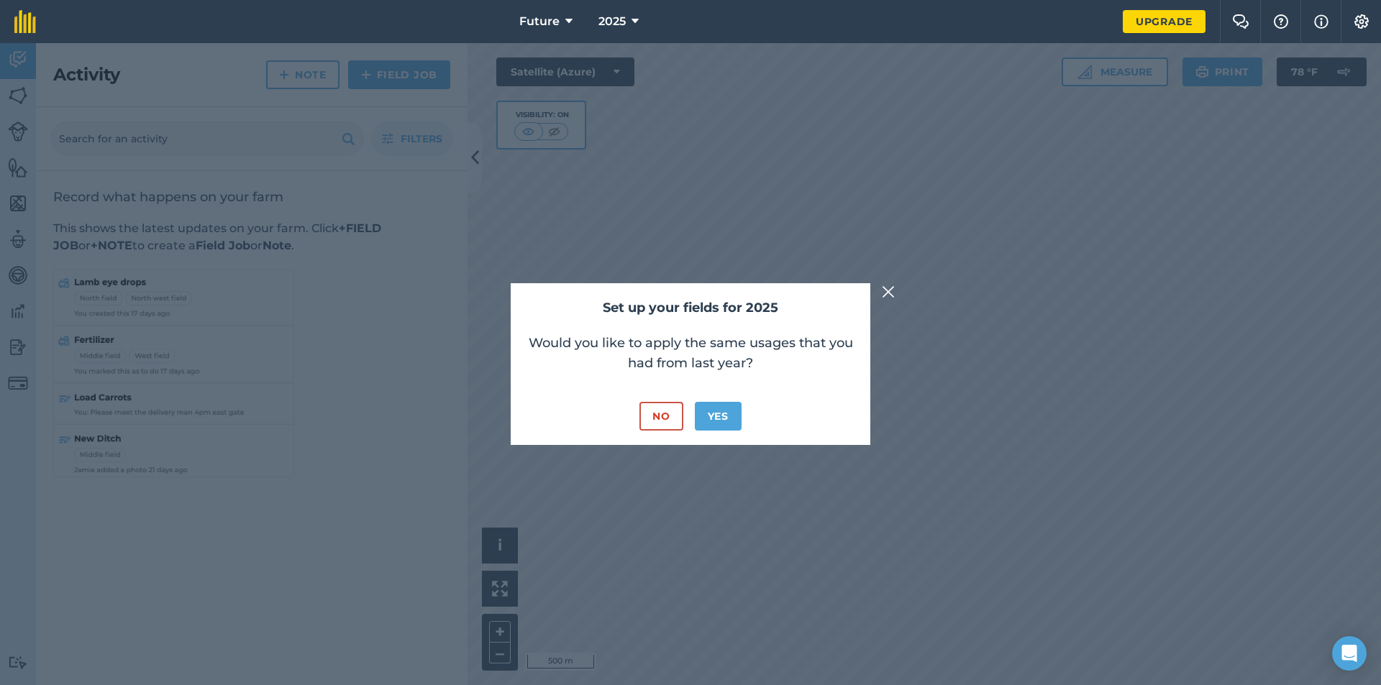  What do you see at coordinates (1349, 654) in the screenshot?
I see `div: Open Intercom Messenger` at bounding box center [1349, 654].